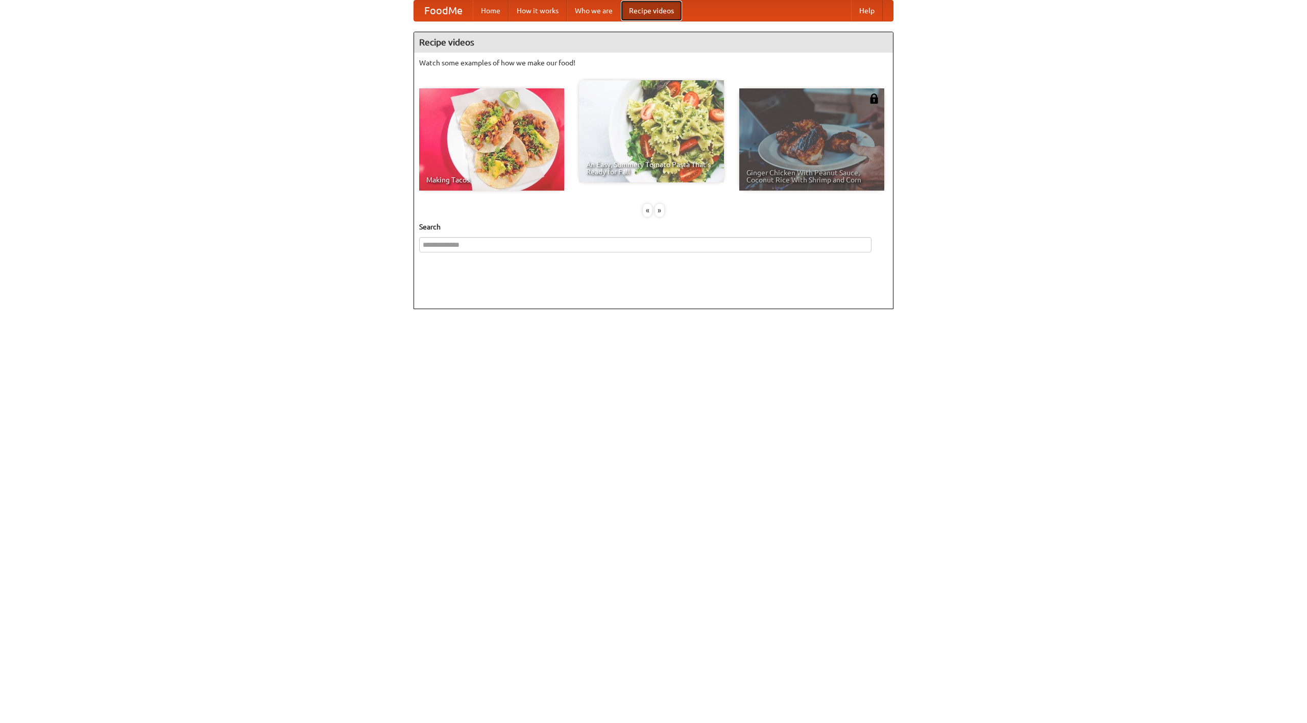 The height and width of the screenshot is (723, 1307). What do you see at coordinates (492, 139) in the screenshot?
I see `a: Making Tacos` at bounding box center [492, 139].